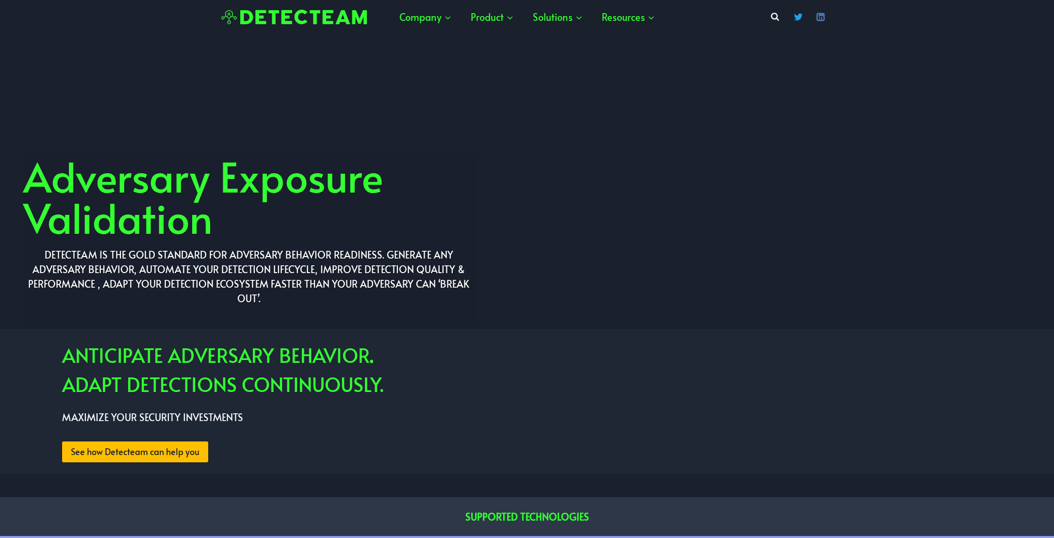 This screenshot has height=538, width=1054. What do you see at coordinates (425, 17) in the screenshot?
I see `span: Company` at bounding box center [425, 17].